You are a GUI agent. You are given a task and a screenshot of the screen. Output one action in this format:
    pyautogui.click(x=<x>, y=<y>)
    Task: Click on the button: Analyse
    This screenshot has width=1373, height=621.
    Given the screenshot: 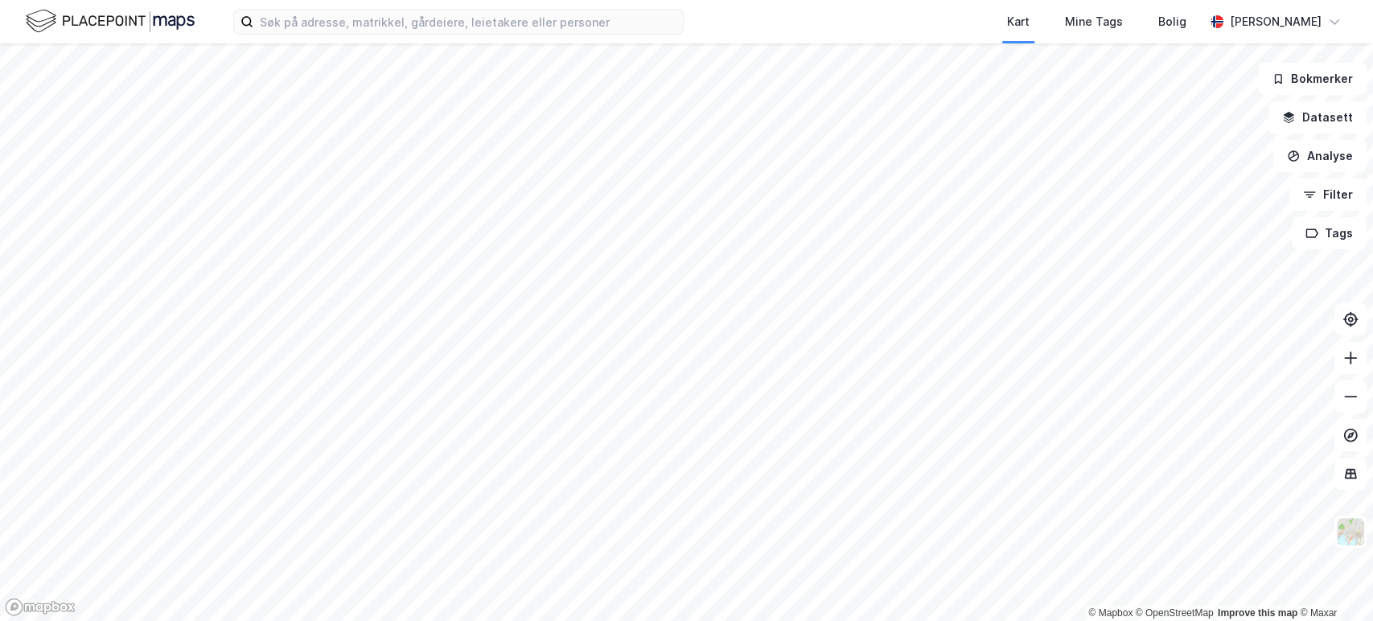 What is the action you would take?
    pyautogui.click(x=1320, y=156)
    